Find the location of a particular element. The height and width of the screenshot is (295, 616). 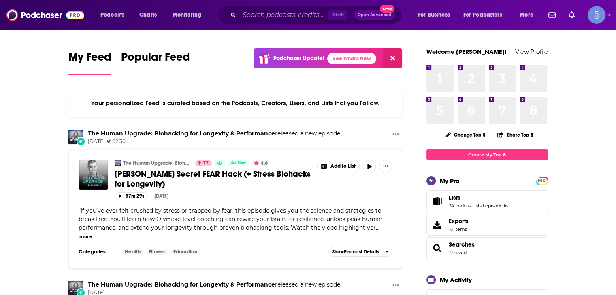

span: Monitoring is located at coordinates (187, 15).